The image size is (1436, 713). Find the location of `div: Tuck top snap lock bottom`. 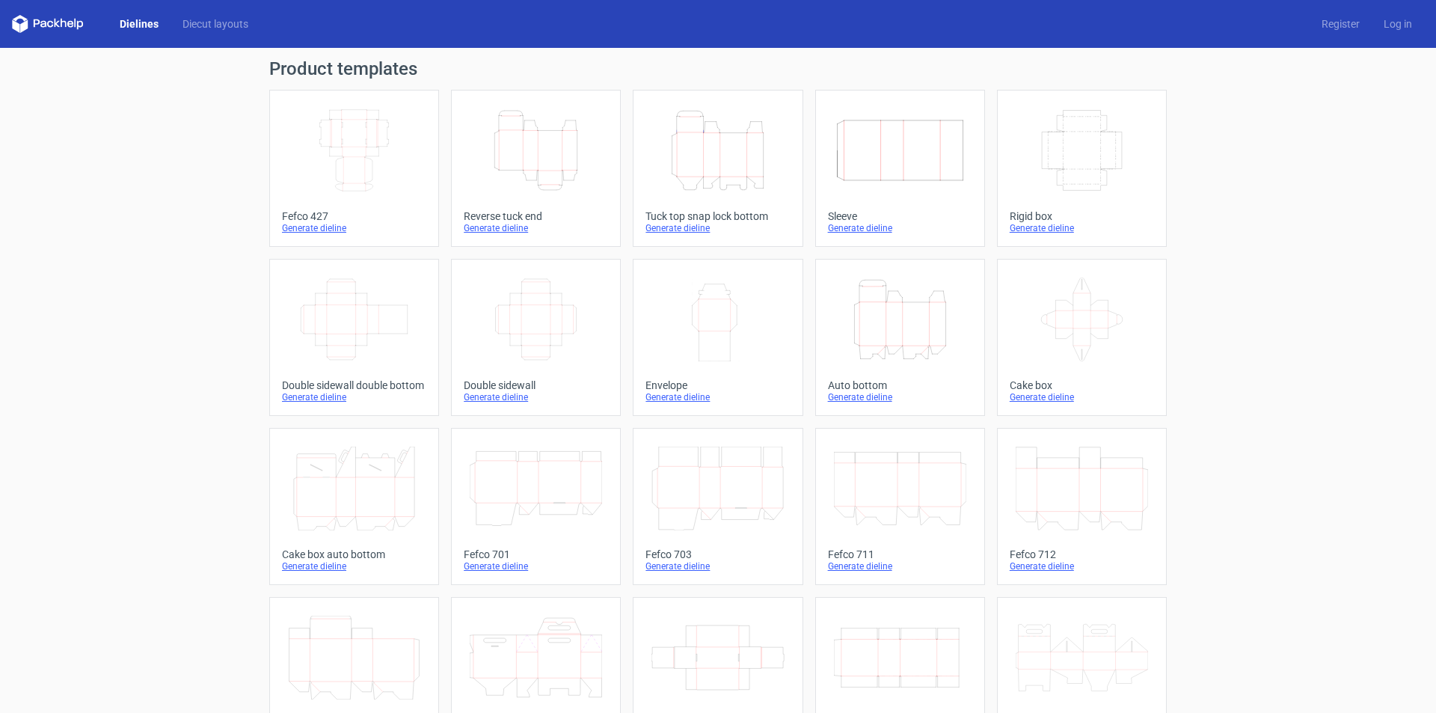

div: Tuck top snap lock bottom is located at coordinates (717, 216).